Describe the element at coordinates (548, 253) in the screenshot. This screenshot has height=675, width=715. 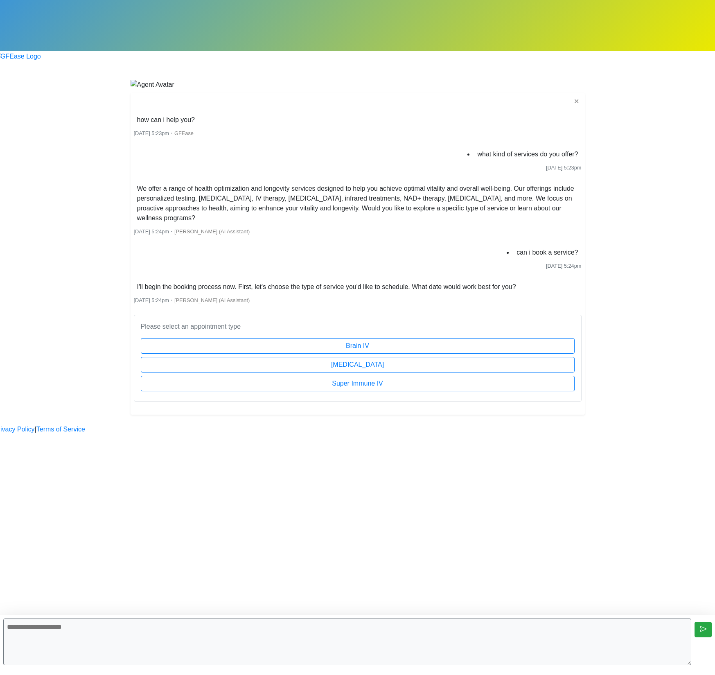
I see `li: can i book a service?` at that location.